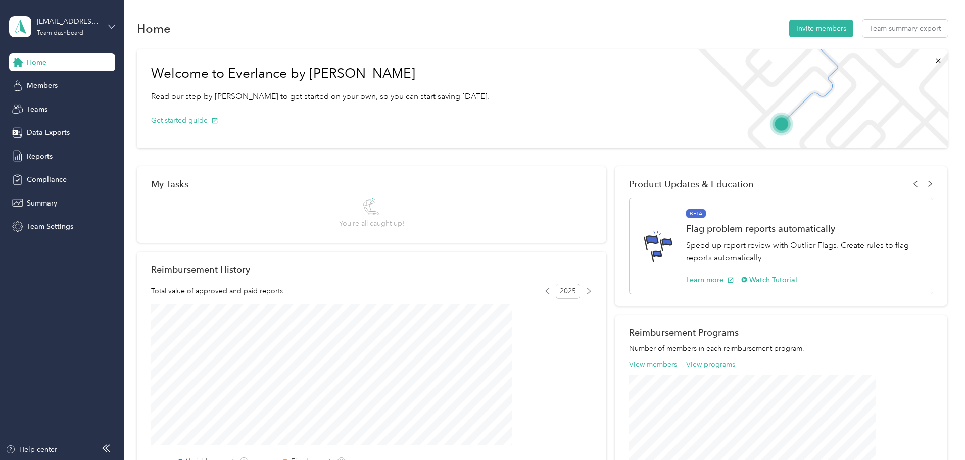 This screenshot has width=965, height=460. I want to click on h2: Reimbursement History, so click(201, 269).